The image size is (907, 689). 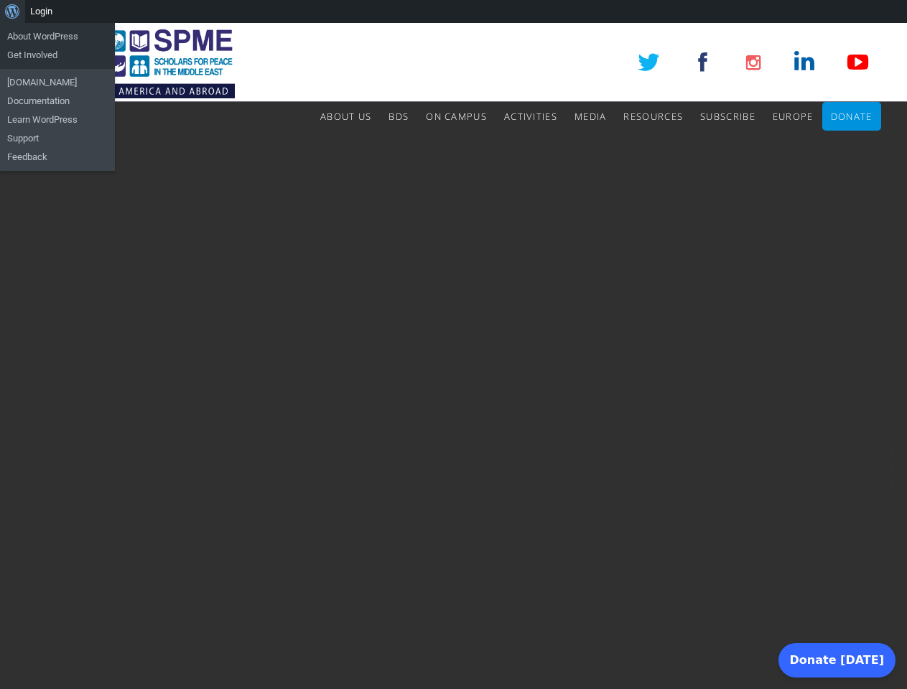 What do you see at coordinates (793, 116) in the screenshot?
I see `span: Europe` at bounding box center [793, 116].